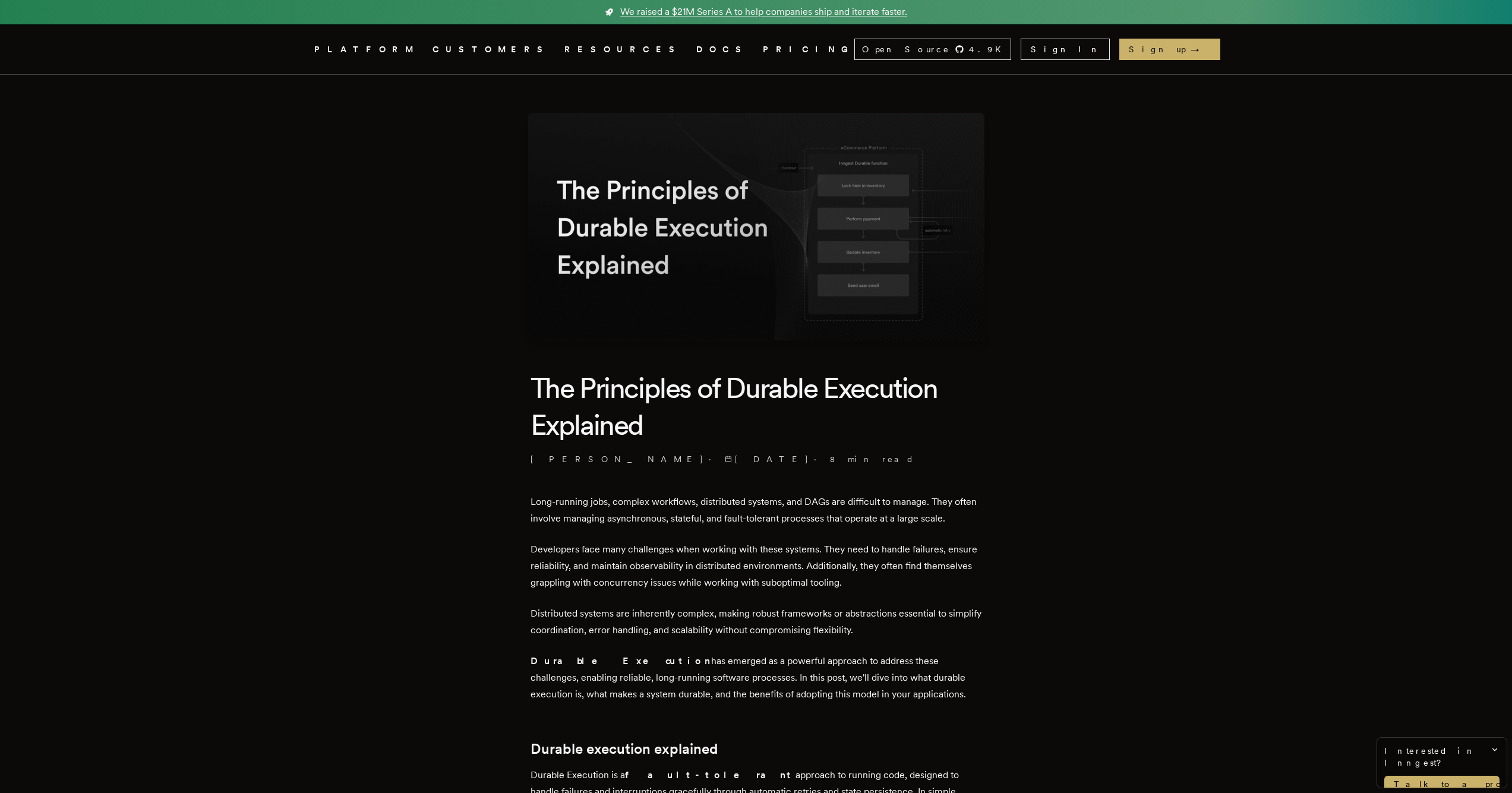 The image size is (1512, 793). What do you see at coordinates (1066, 50) in the screenshot?
I see `a: Sign In` at bounding box center [1066, 50].